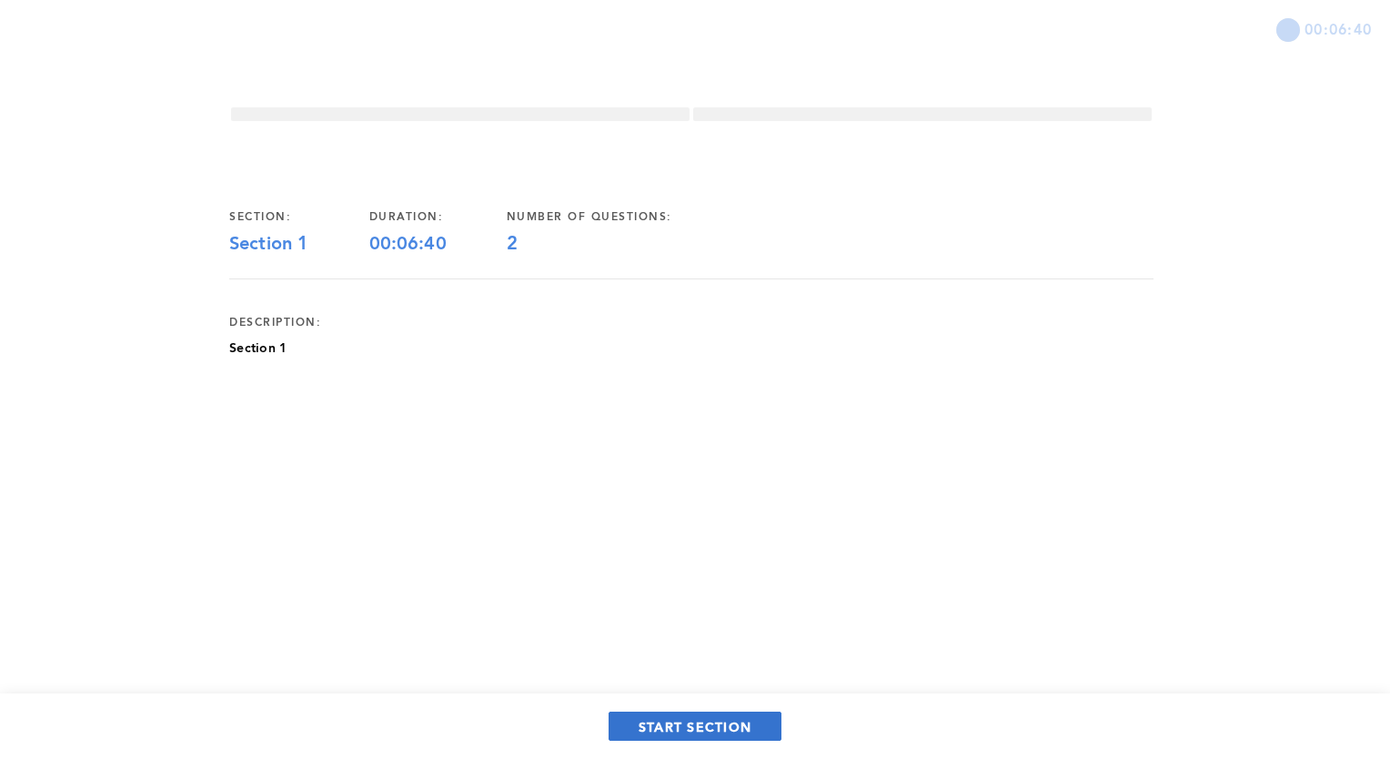  I want to click on span: START SECTION, so click(695, 726).